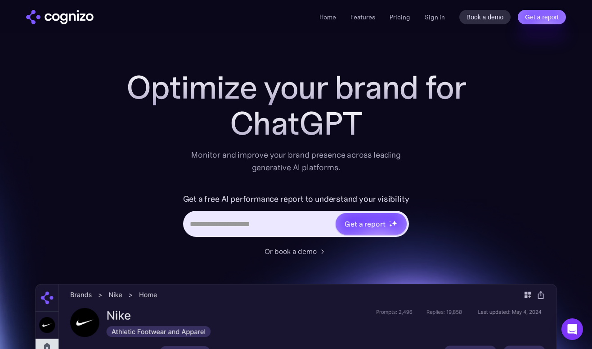 This screenshot has height=349, width=592. I want to click on img: cognizo logo, so click(60, 17).